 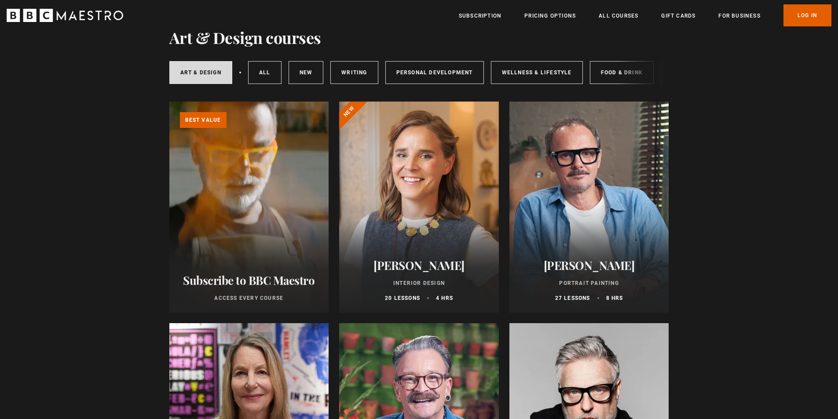 What do you see at coordinates (807, 15) in the screenshot?
I see `a: Log In` at bounding box center [807, 15].